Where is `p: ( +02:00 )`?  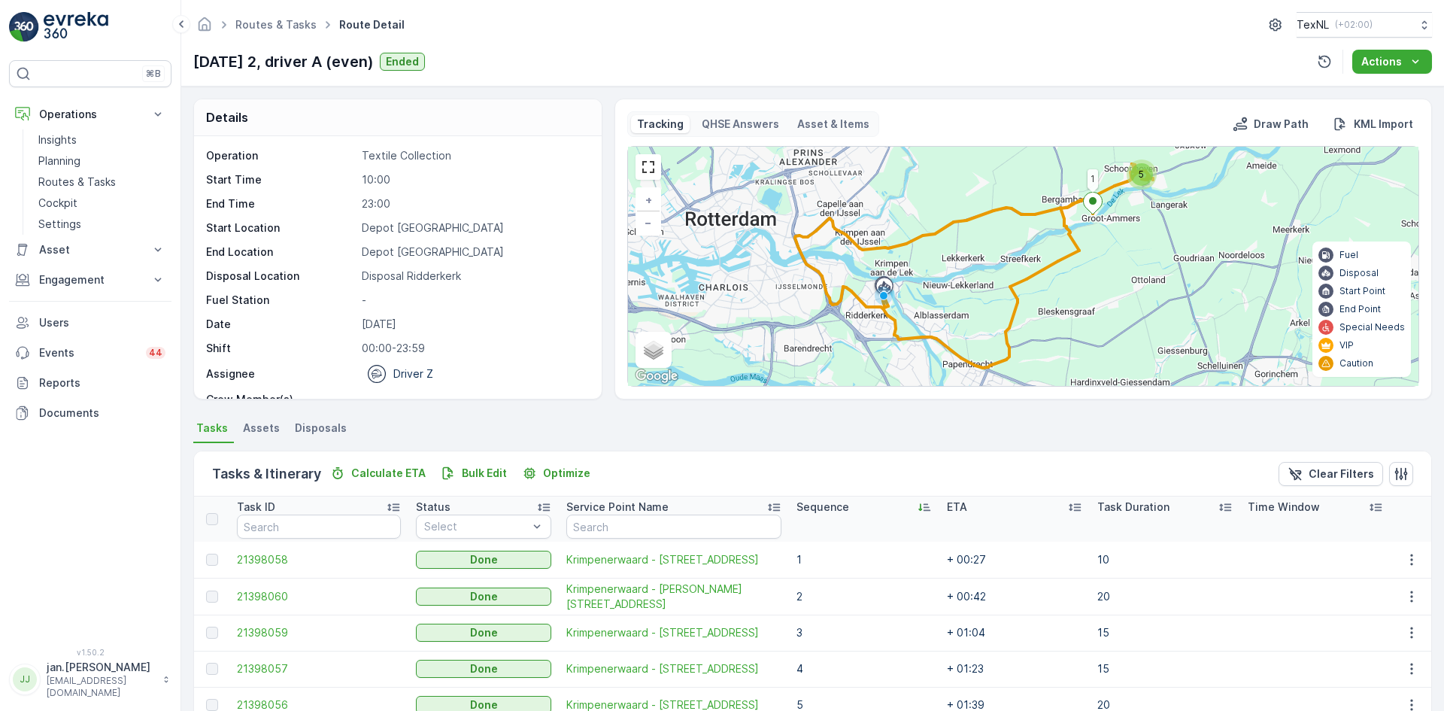 p: ( +02:00 ) is located at coordinates (1354, 25).